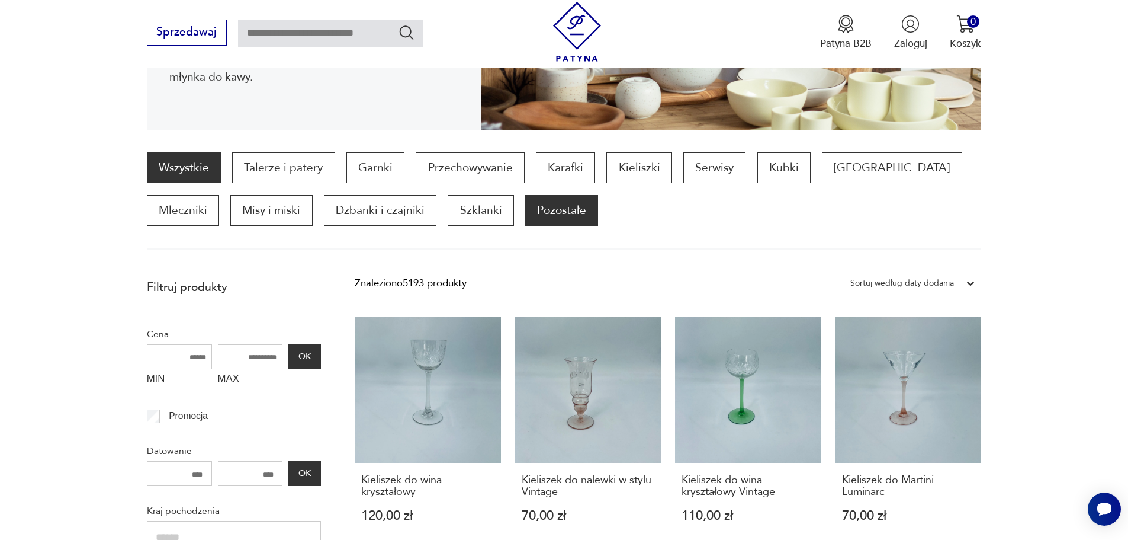 This screenshot has height=540, width=1128. What do you see at coordinates (965, 43) in the screenshot?
I see `p: Koszyk` at bounding box center [965, 43].